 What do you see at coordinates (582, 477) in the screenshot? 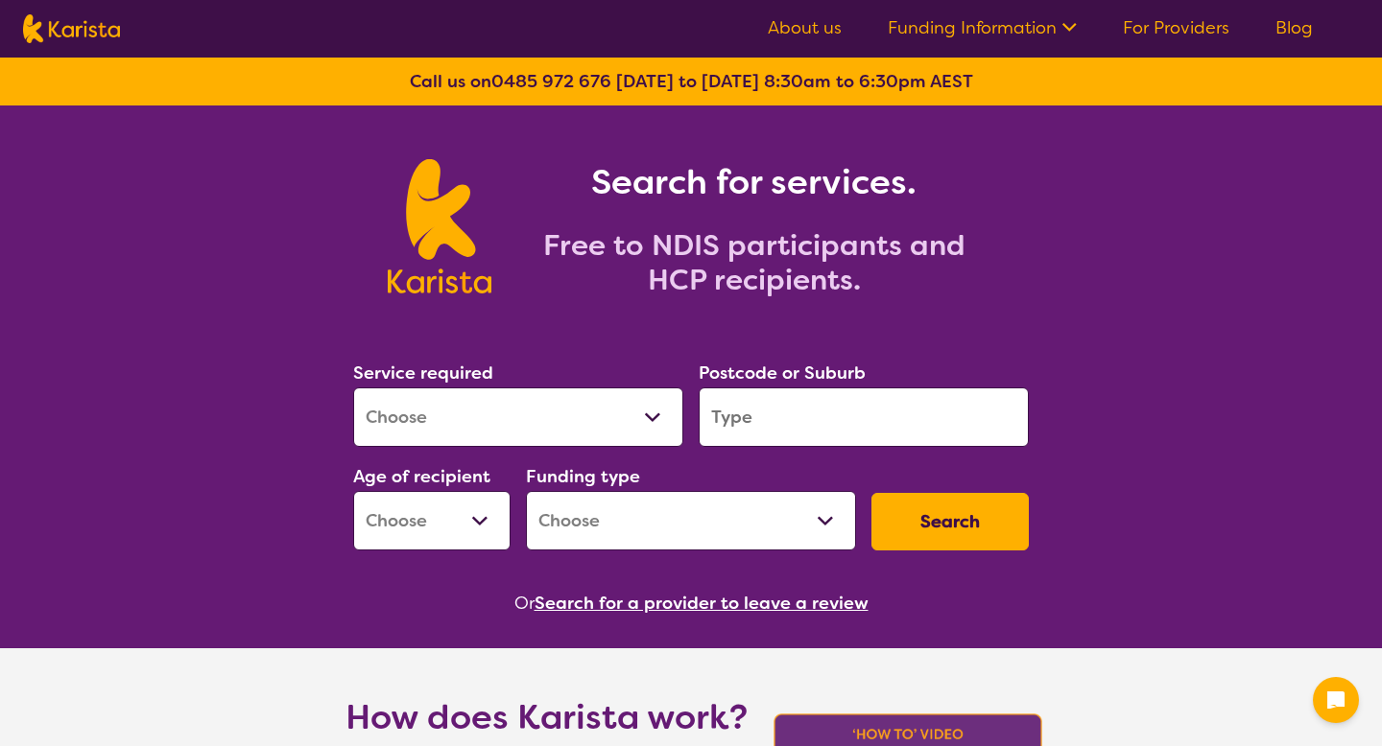
I see `label: Funding type` at bounding box center [582, 477].